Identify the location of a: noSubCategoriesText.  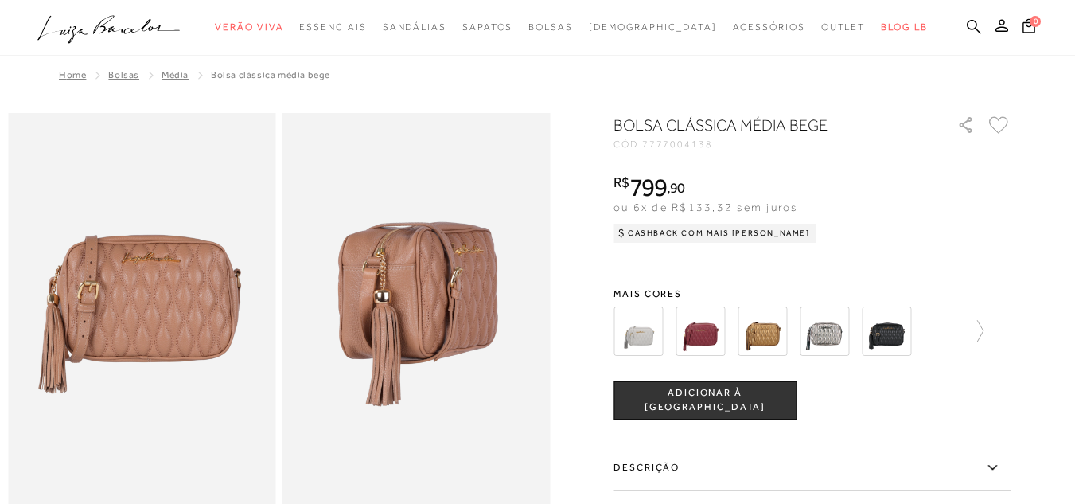
(653, 27).